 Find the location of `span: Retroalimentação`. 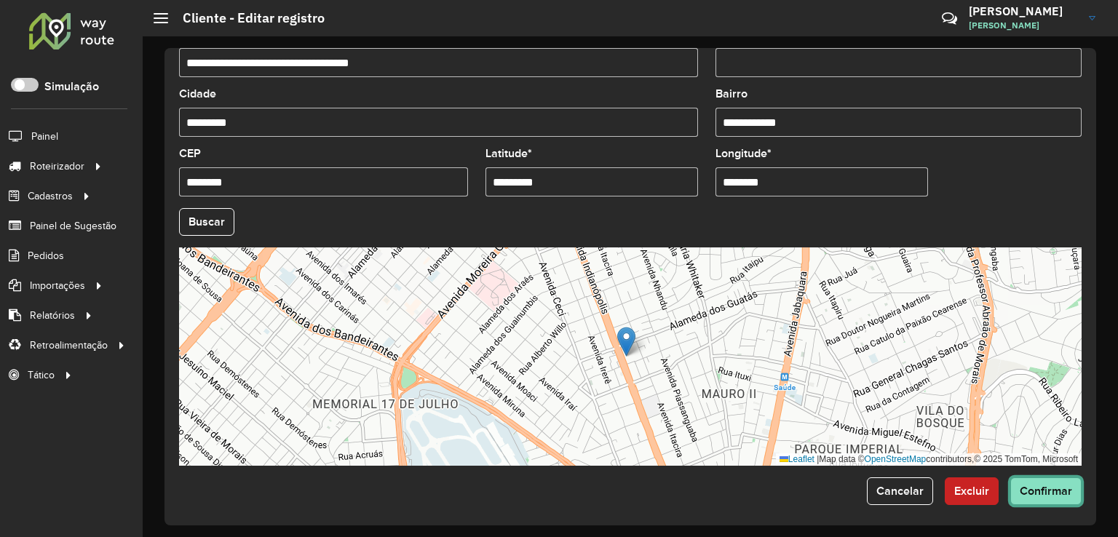

span: Retroalimentação is located at coordinates (68, 345).